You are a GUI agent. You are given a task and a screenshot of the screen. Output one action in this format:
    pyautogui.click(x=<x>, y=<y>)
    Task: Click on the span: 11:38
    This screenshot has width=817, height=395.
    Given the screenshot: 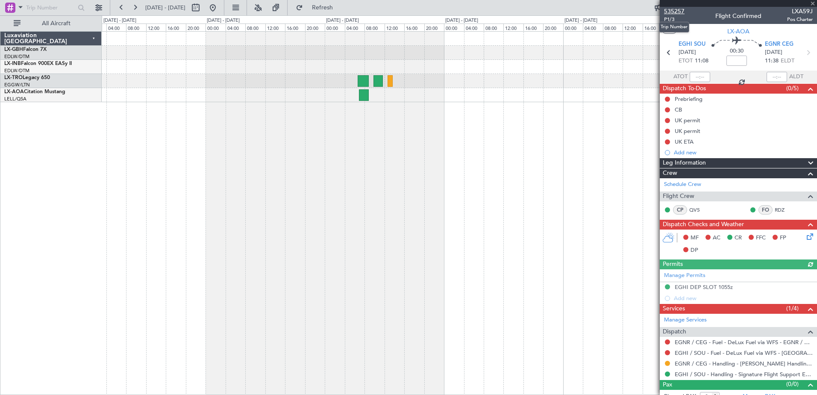 What is the action you would take?
    pyautogui.click(x=771, y=61)
    